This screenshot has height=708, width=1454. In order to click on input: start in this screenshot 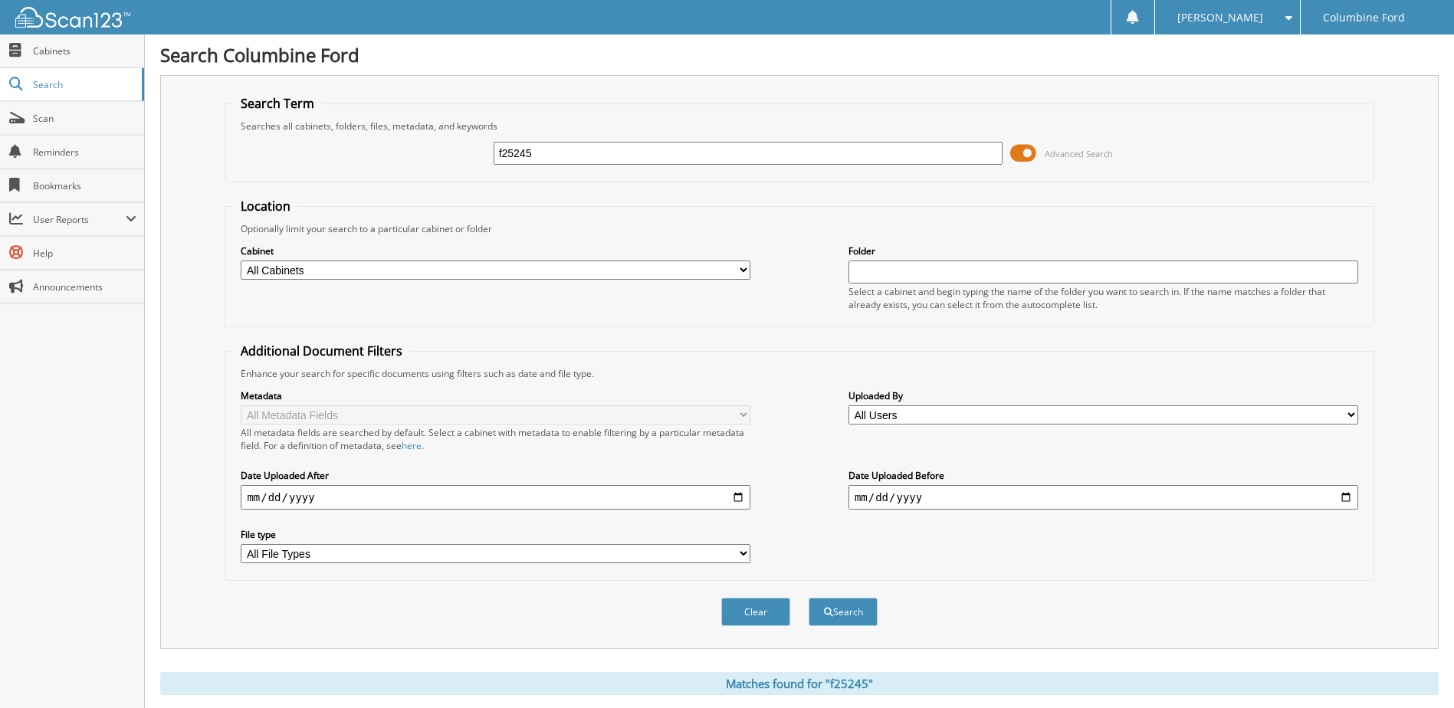, I will do `click(495, 497)`.